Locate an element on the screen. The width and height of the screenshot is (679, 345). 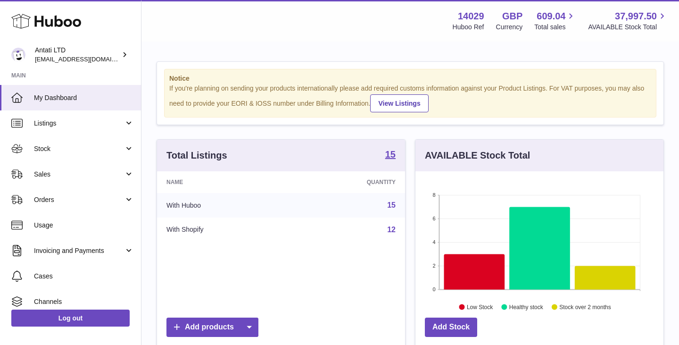
text: Low Stock is located at coordinates (480, 307).